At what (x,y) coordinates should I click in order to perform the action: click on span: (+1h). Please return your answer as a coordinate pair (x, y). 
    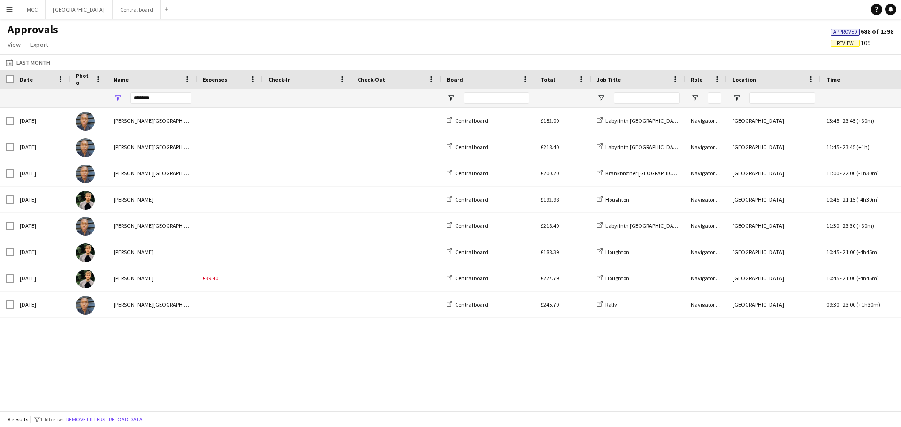
    Looking at the image, I should click on (863, 147).